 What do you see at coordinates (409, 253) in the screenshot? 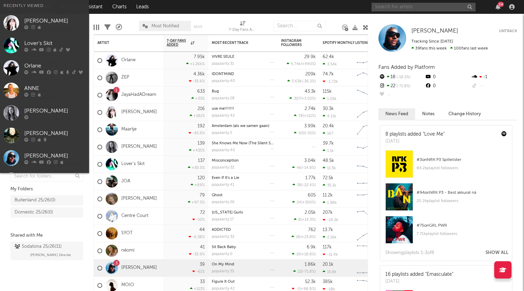
I see `div: Showing playlist s 1- 3 of 8` at bounding box center [409, 253].